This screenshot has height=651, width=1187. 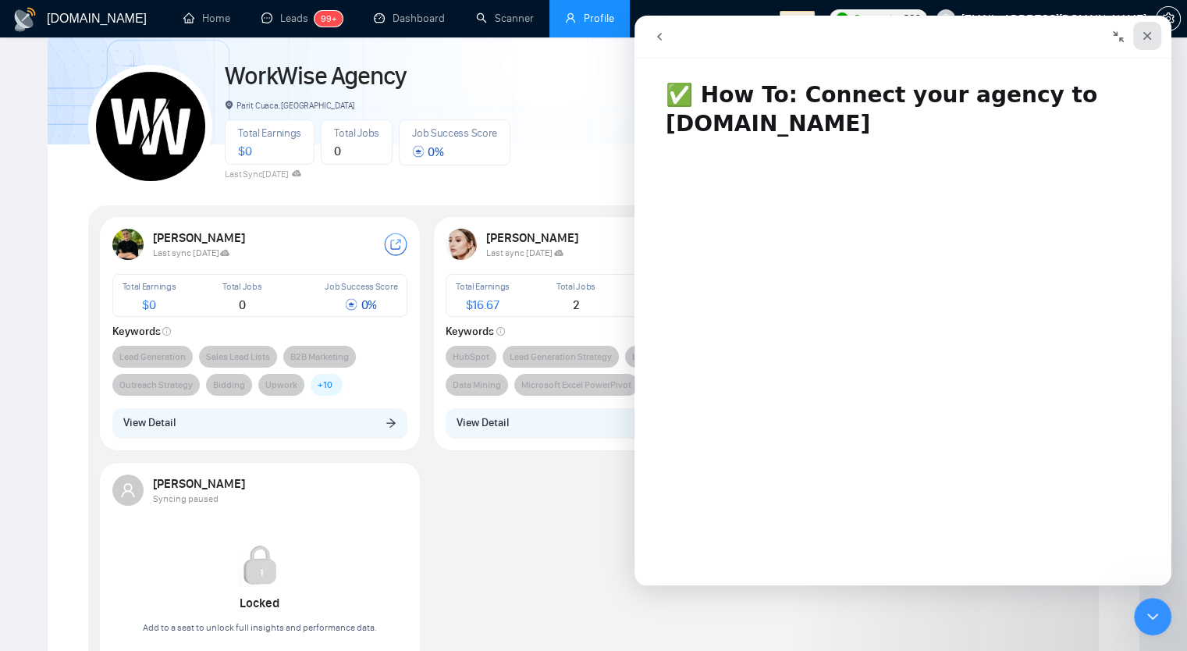 What do you see at coordinates (560, 357) in the screenshot?
I see `span: Lead Generation Strategy` at bounding box center [560, 357].